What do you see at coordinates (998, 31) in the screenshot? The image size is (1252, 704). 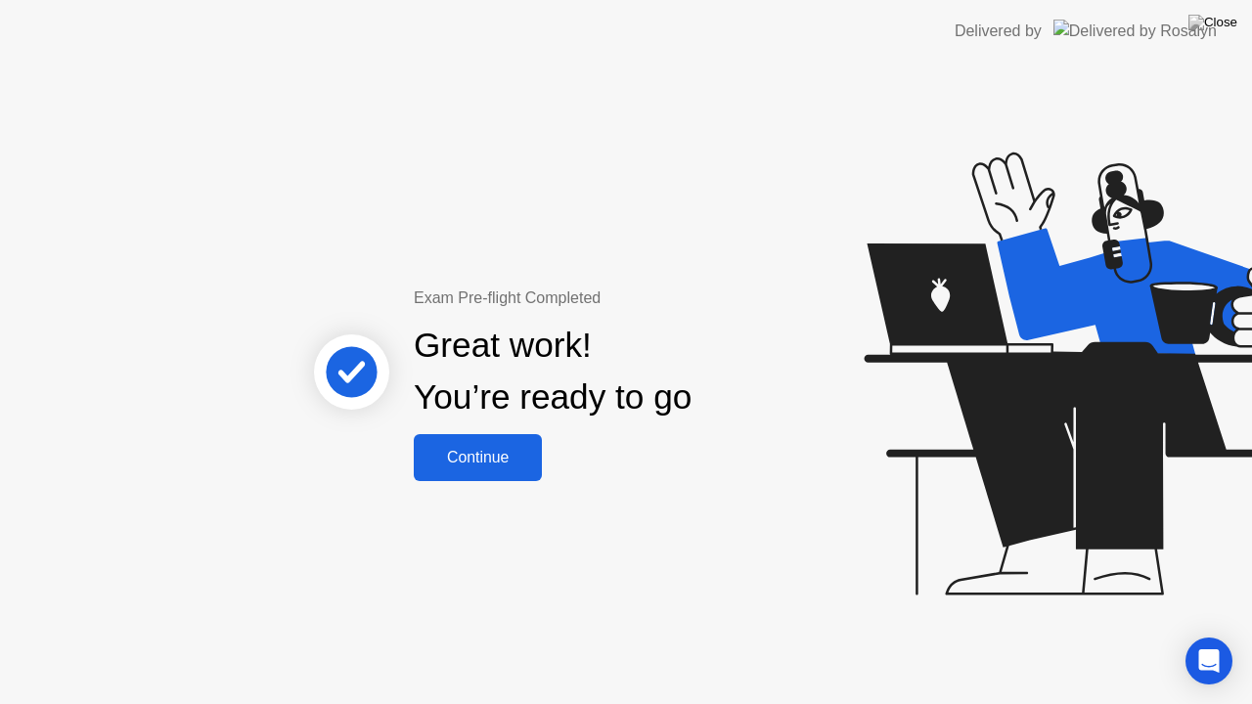 I see `div: Delivered by` at bounding box center [998, 31].